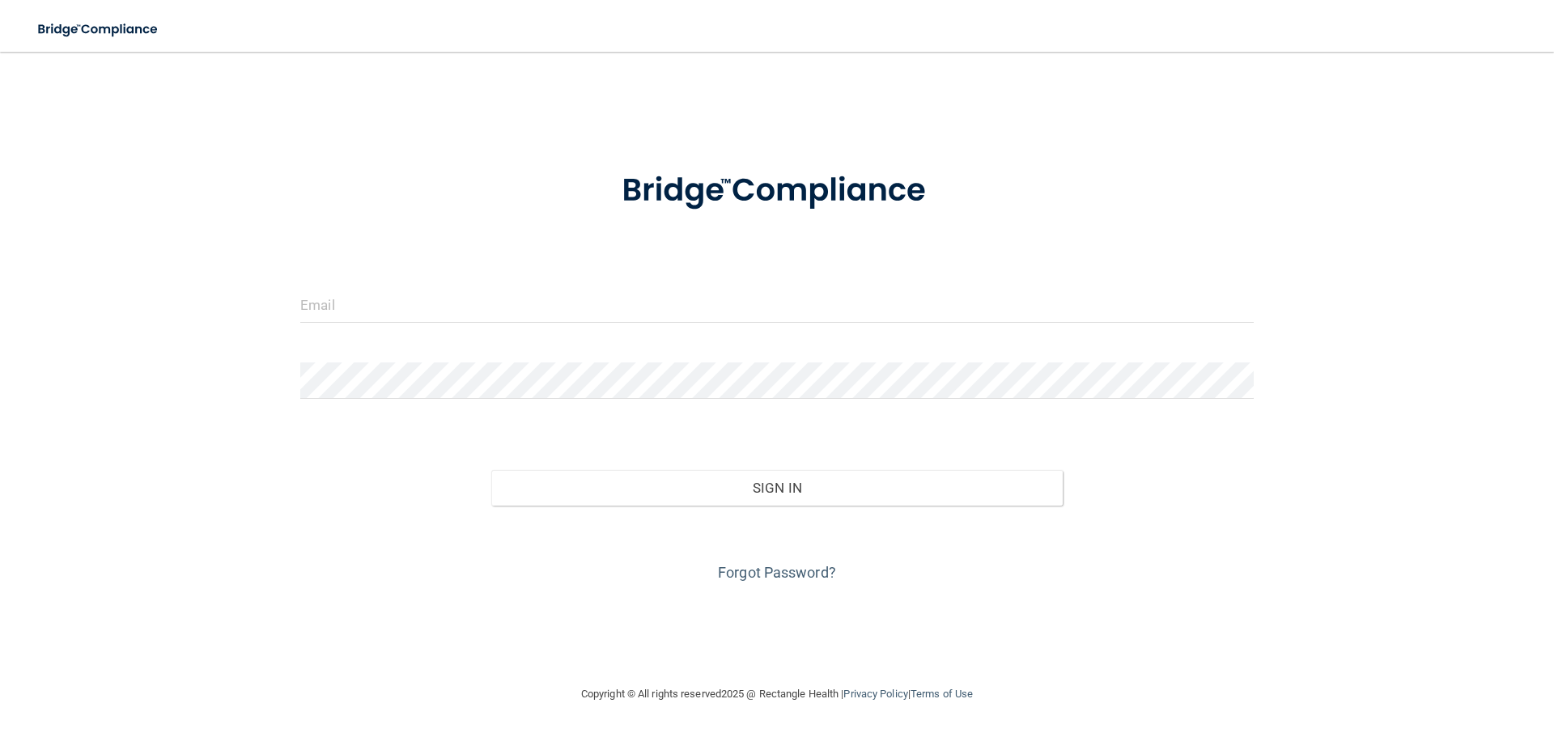  What do you see at coordinates (777, 304) in the screenshot?
I see `input: Email` at bounding box center [777, 304].